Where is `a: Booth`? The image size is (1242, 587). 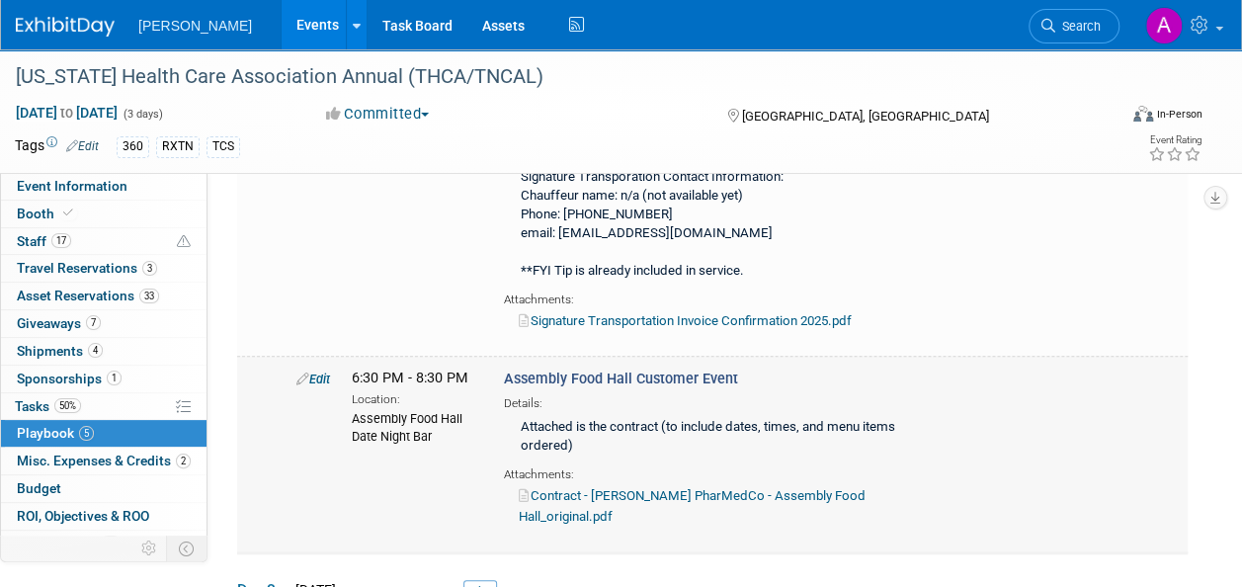
a: Booth is located at coordinates (104, 213).